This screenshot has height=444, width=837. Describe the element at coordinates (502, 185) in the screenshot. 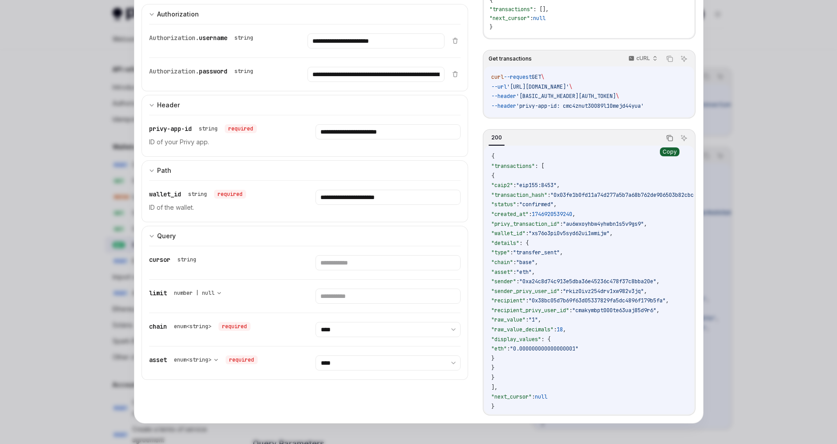

I see `span: "caip2"` at that location.